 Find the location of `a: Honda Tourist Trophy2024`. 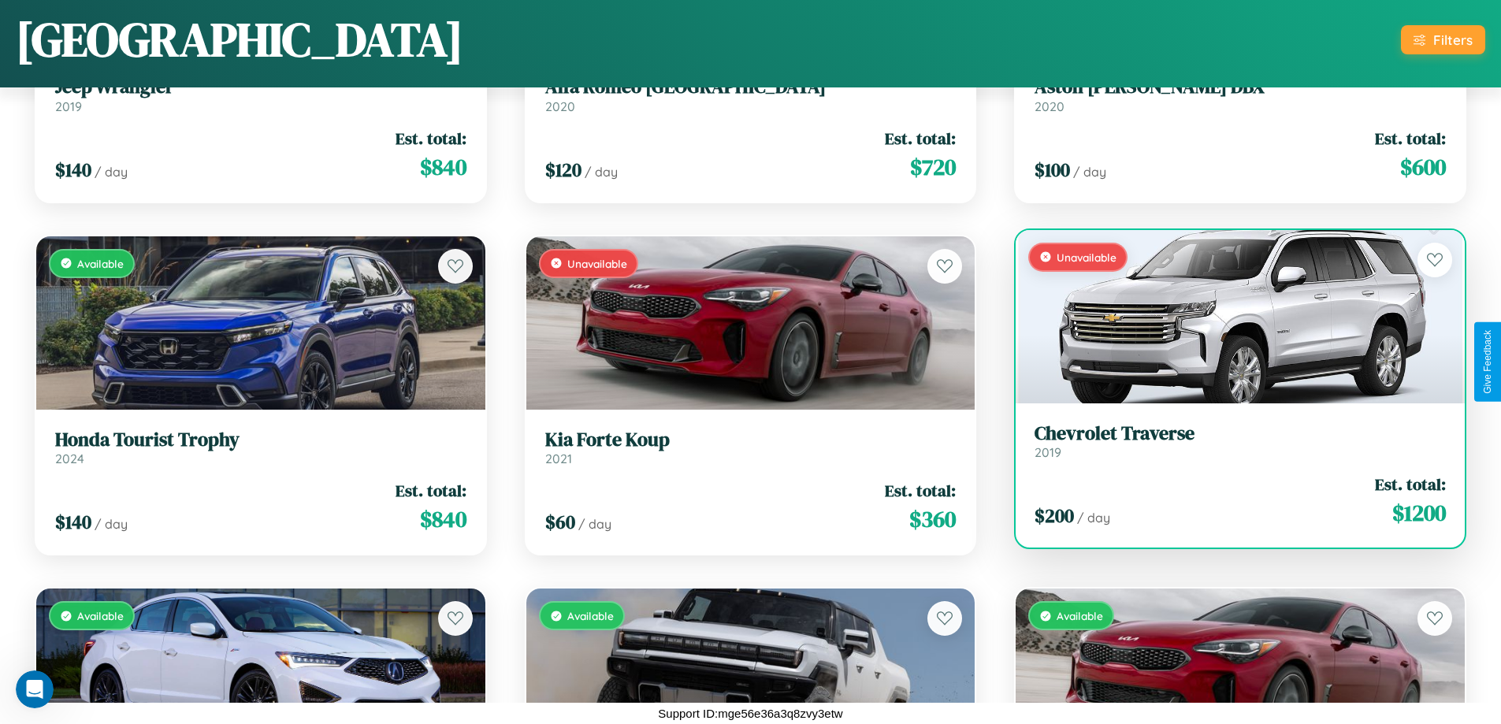

a: Honda Tourist Trophy2024 is located at coordinates (261, 448).